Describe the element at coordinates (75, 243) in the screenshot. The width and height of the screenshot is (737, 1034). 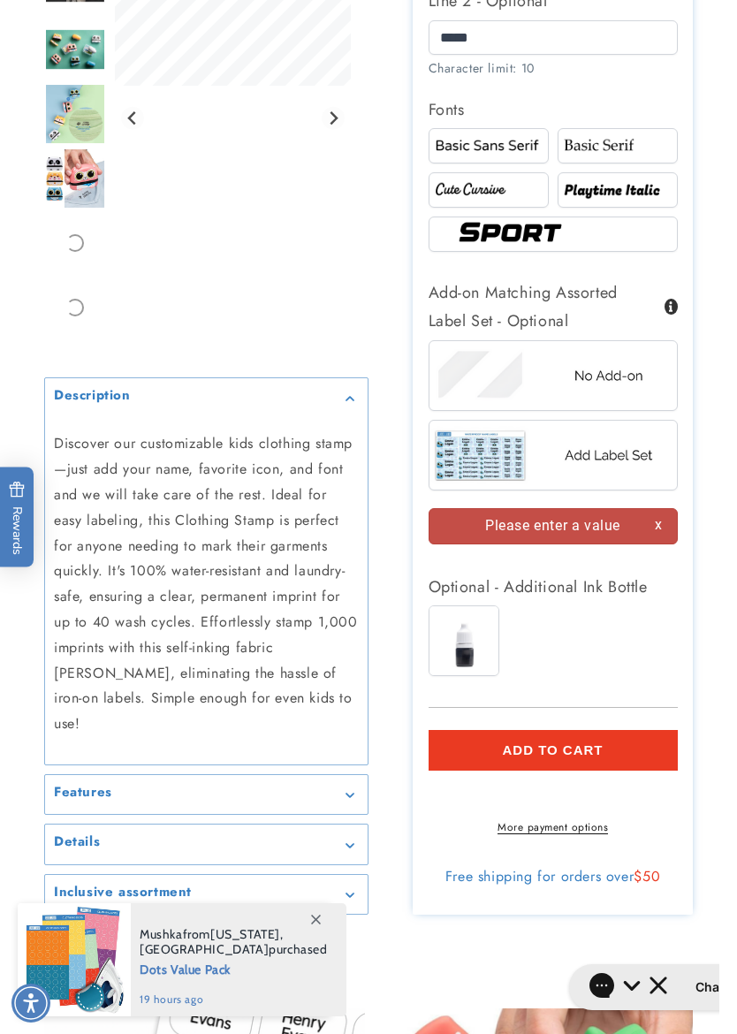
I see `div: Go to slide 7` at that location.